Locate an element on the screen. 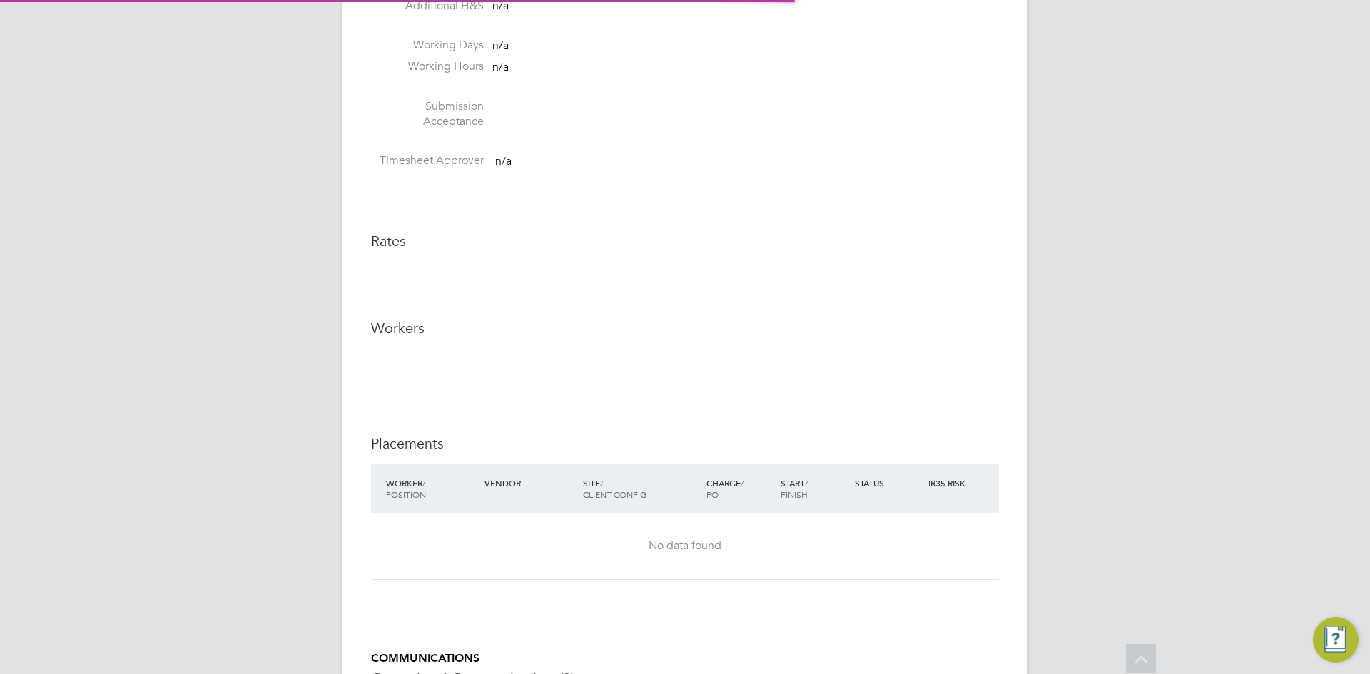 The height and width of the screenshot is (674, 1370). div: Site is located at coordinates (641, 489).